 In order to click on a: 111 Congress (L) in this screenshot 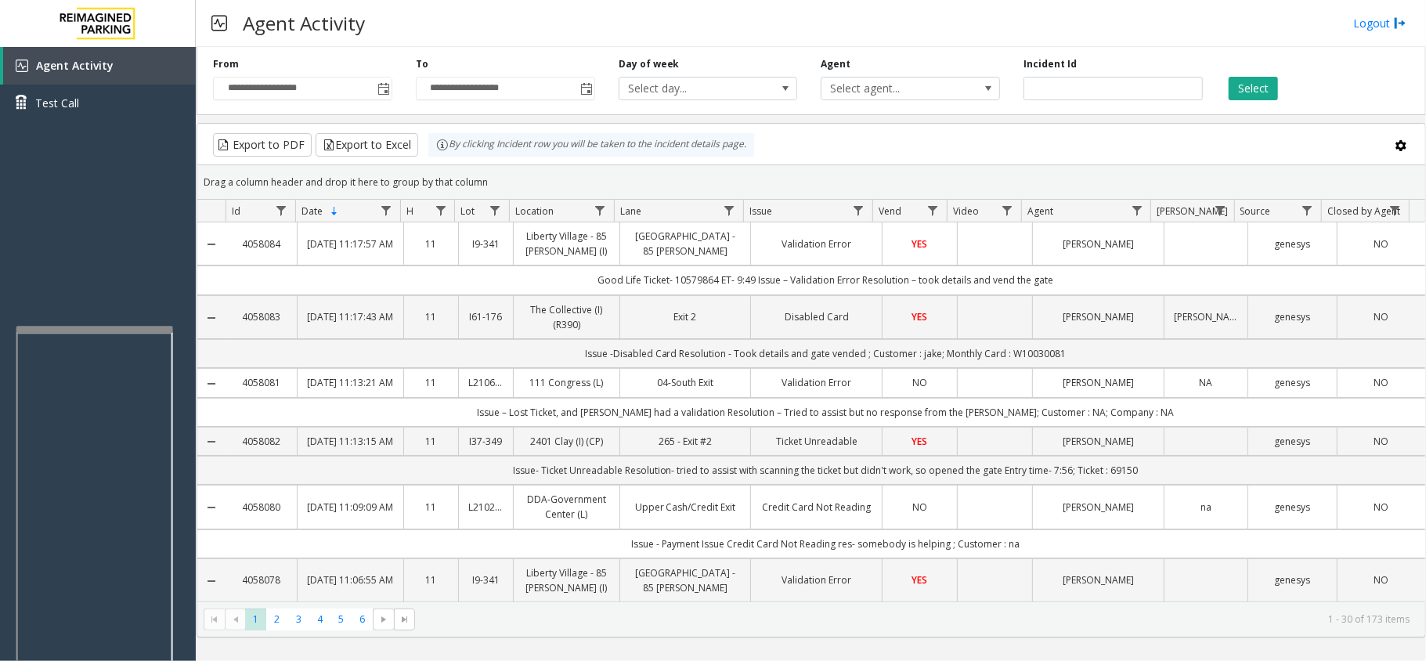, I will do `click(566, 382)`.